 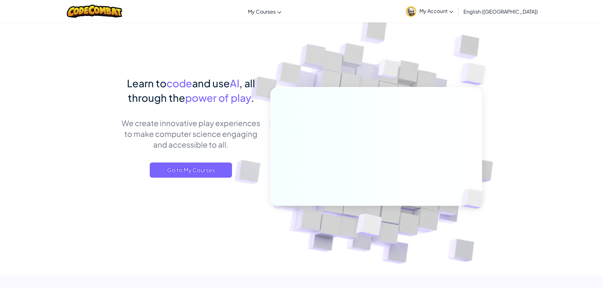 I want to click on span: code, so click(x=179, y=83).